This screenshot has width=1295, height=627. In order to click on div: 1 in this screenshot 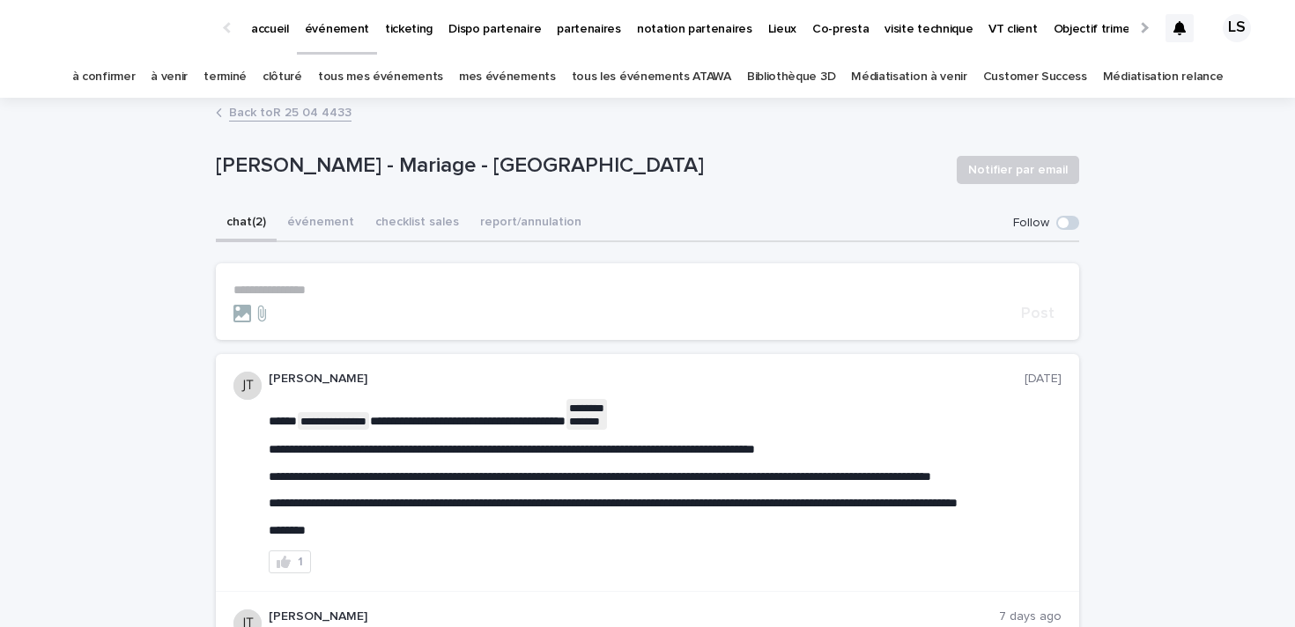, I will do `click(300, 562)`.